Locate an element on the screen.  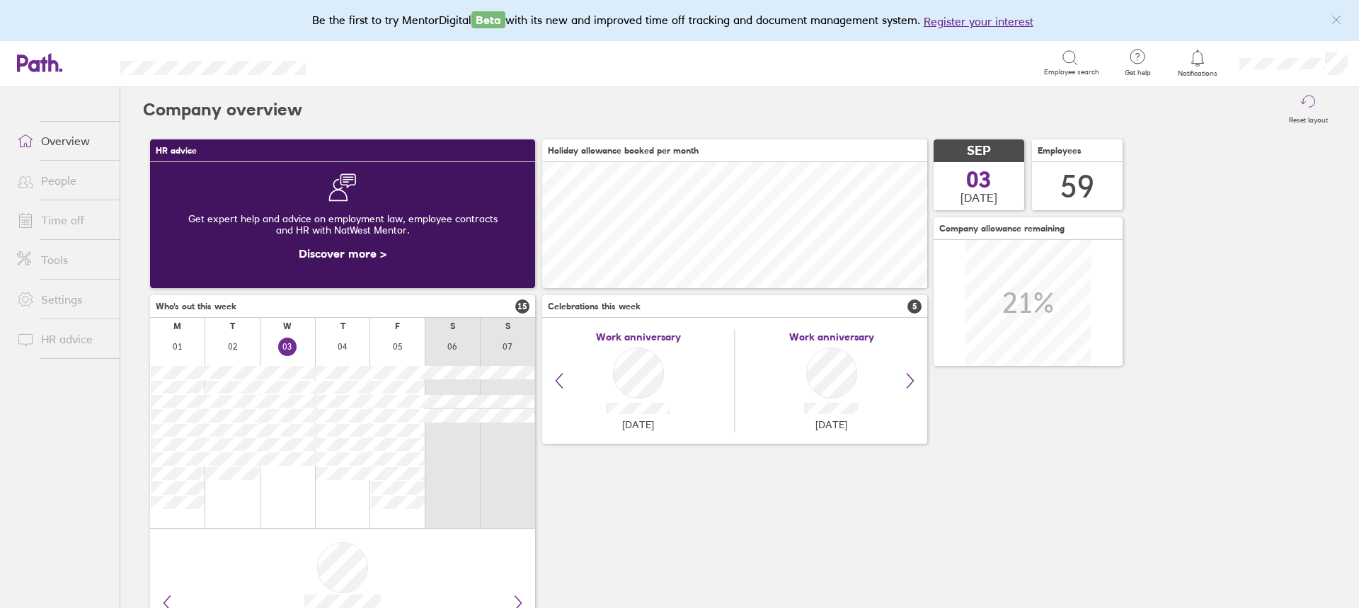
div: M is located at coordinates (177, 326).